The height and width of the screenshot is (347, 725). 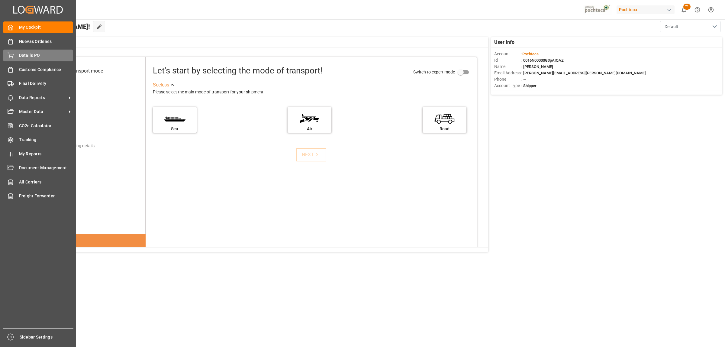 I want to click on span: 21, so click(x=687, y=7).